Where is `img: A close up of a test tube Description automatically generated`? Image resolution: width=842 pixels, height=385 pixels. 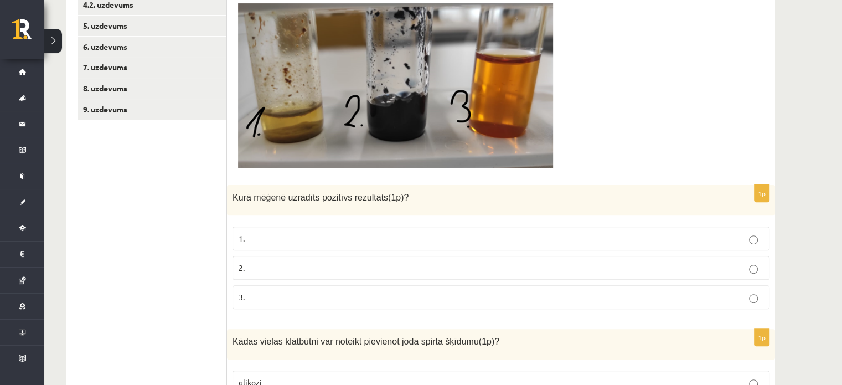 img: A close up of a test tube Description automatically generated is located at coordinates (395, 85).